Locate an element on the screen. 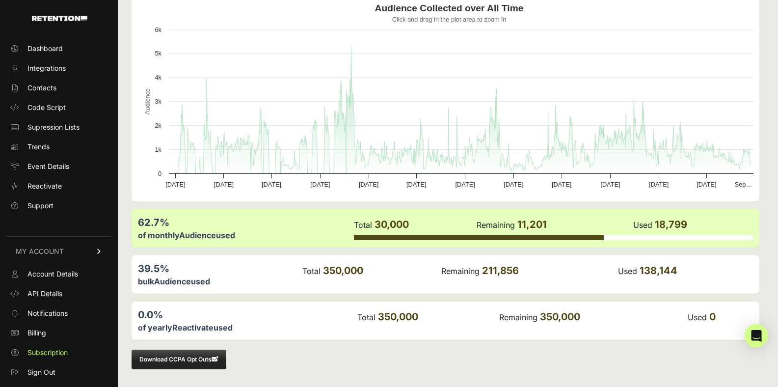 The width and height of the screenshot is (778, 387). span: Code Script is located at coordinates (47, 107).